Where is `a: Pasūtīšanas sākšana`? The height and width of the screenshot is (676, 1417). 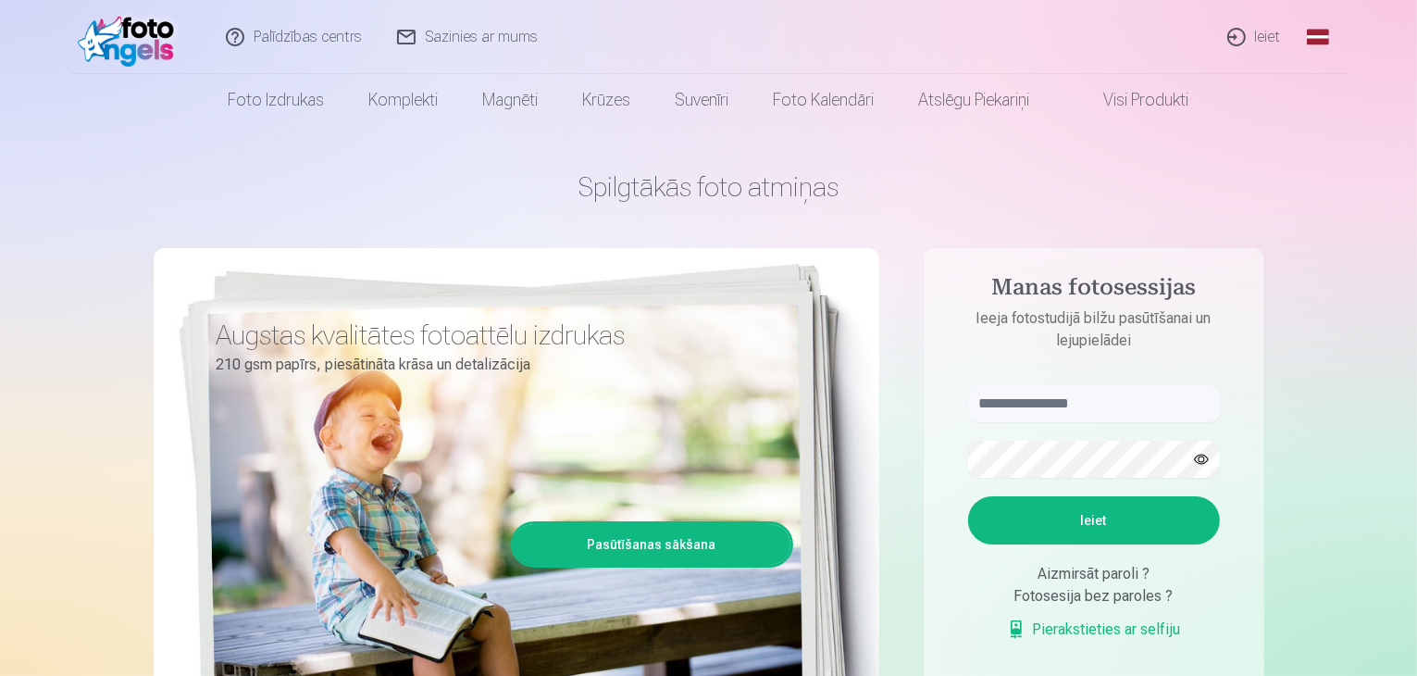 a: Pasūtīšanas sākšana is located at coordinates (652, 544).